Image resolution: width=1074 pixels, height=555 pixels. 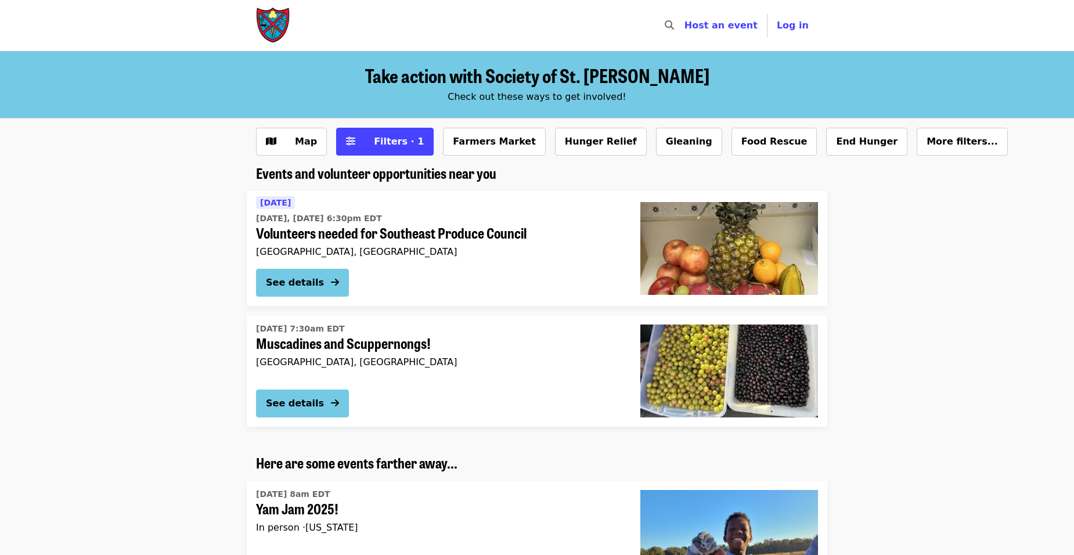 What do you see at coordinates (291, 142) in the screenshot?
I see `button: Show map view` at bounding box center [291, 142].